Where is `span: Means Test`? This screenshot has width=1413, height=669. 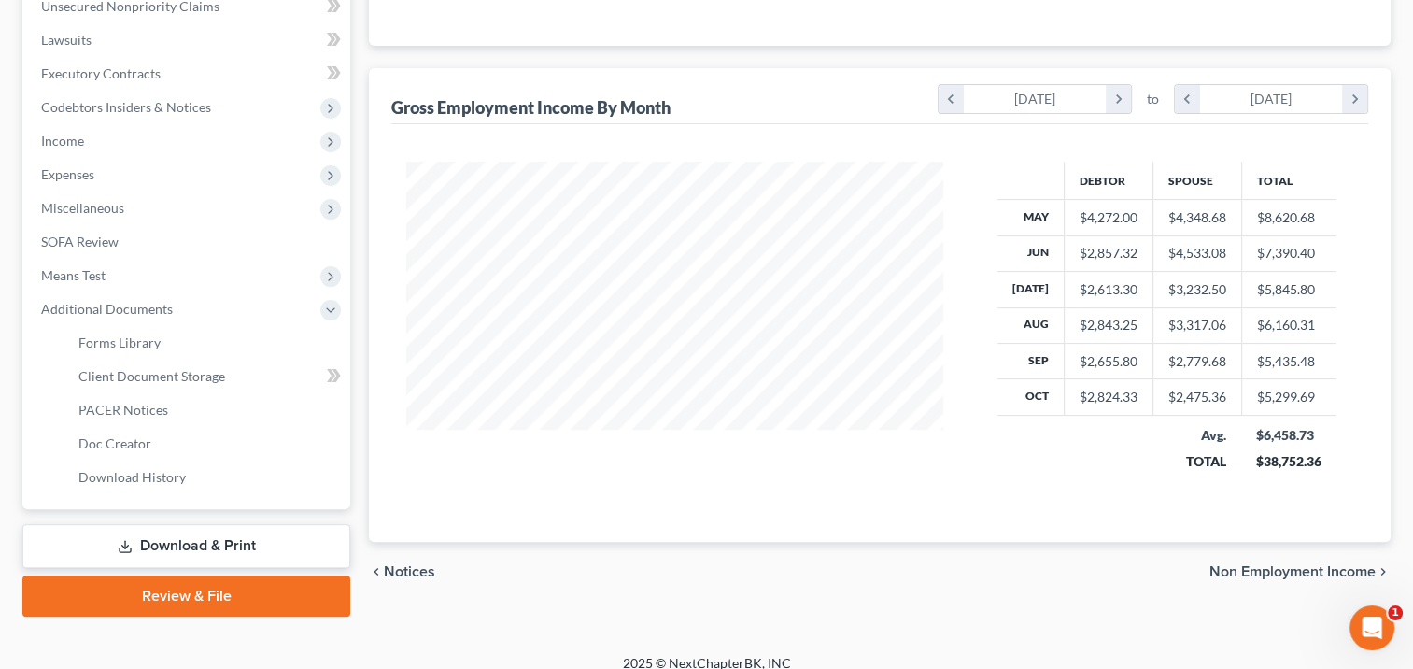 span: Means Test is located at coordinates (73, 275).